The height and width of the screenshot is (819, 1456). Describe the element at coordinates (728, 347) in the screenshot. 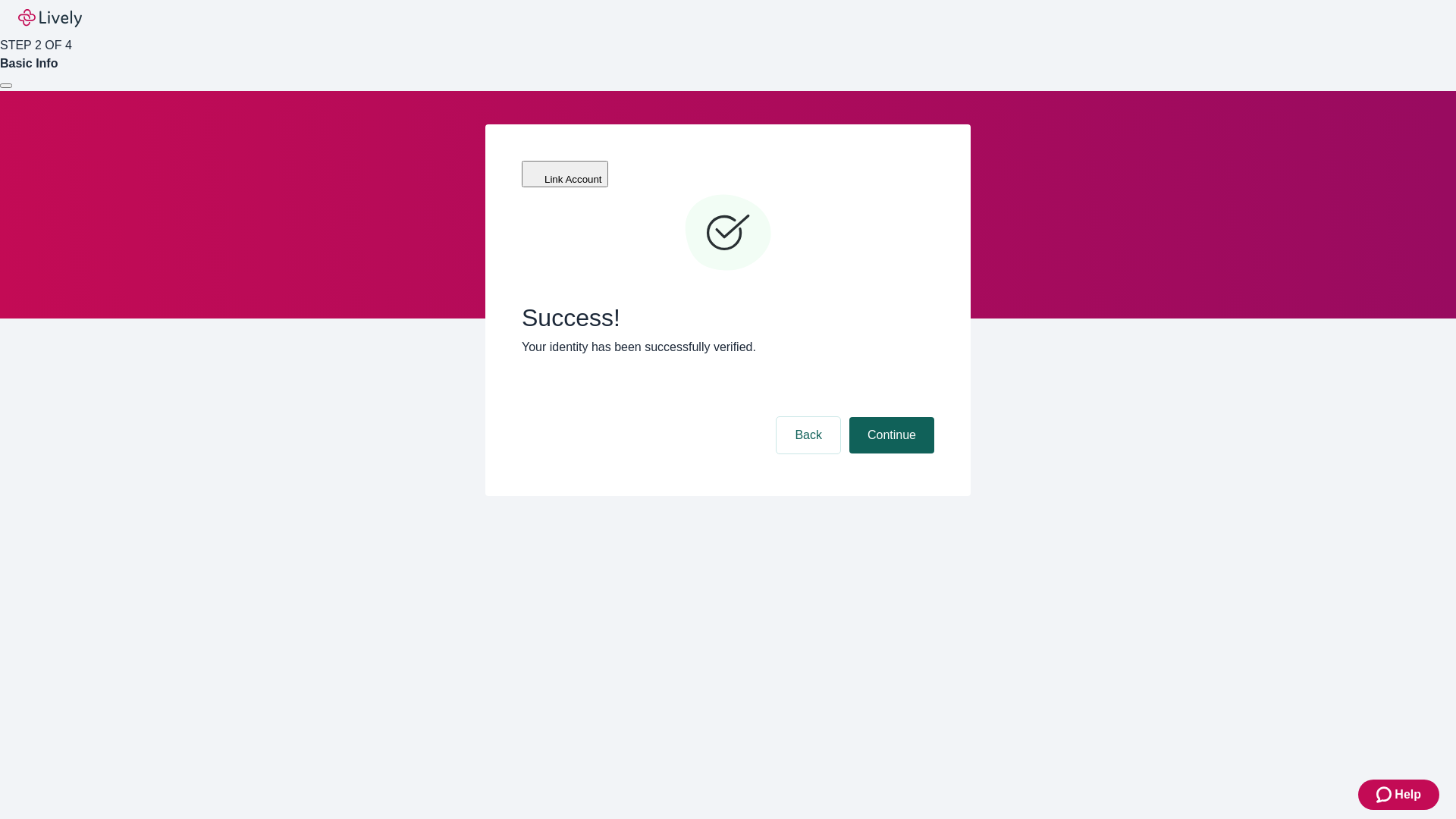

I see `p: Your identity has been successfully verified.` at that location.